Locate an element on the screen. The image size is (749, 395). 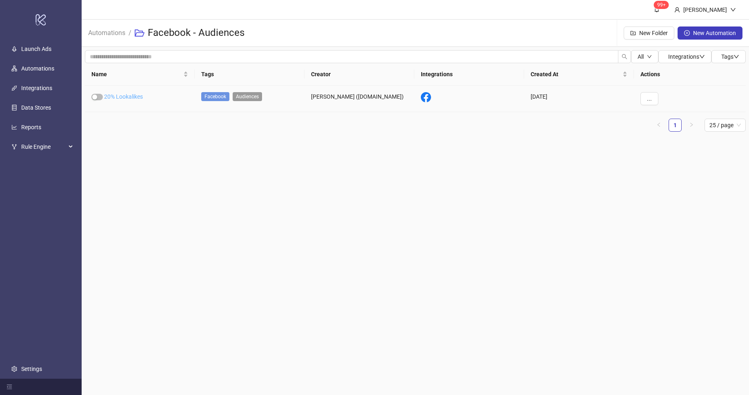
span: Integrations is located at coordinates (686, 57).